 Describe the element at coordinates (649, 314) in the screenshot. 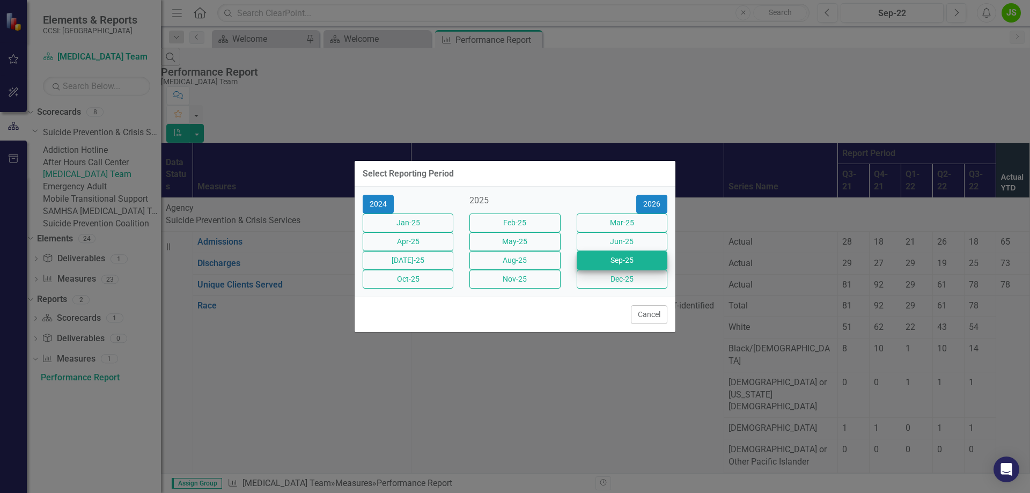

I see `button: Cancel` at that location.